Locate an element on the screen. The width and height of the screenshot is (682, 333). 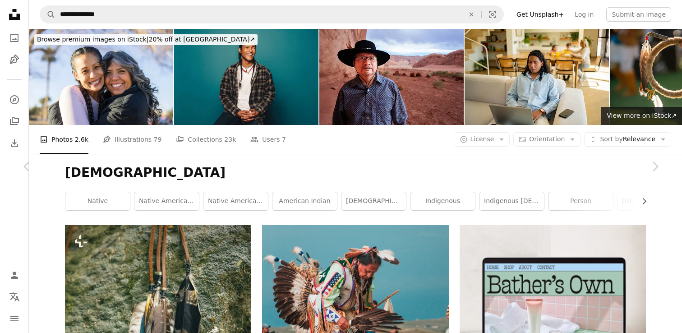
button: Clear is located at coordinates (471, 14).